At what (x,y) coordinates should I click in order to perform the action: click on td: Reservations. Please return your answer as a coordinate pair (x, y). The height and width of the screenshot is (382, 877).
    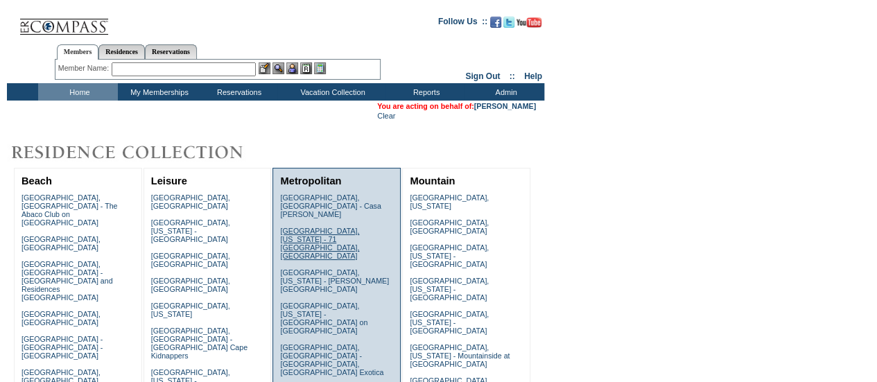
    Looking at the image, I should click on (237, 92).